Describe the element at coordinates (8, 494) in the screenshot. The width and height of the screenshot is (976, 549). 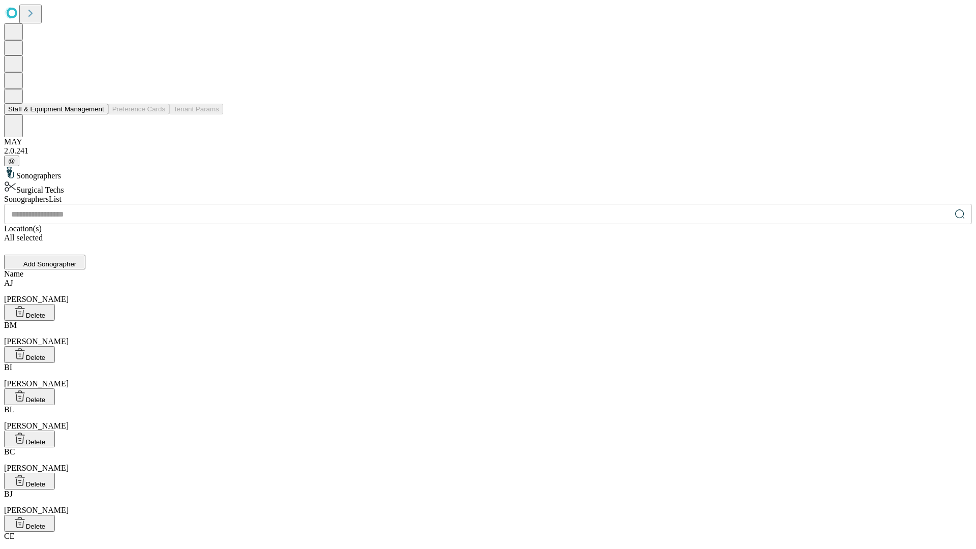
I see `span: BJ` at that location.